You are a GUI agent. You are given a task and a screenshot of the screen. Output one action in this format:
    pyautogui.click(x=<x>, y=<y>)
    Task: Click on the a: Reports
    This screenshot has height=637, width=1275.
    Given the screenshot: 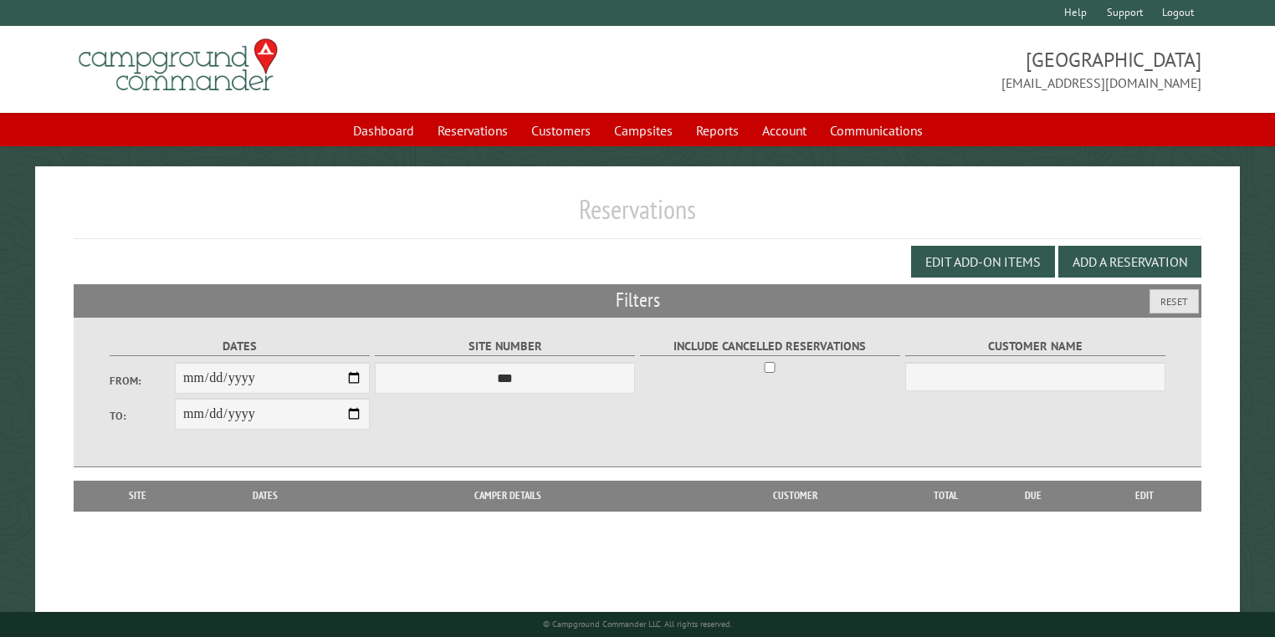 What is the action you would take?
    pyautogui.click(x=717, y=130)
    